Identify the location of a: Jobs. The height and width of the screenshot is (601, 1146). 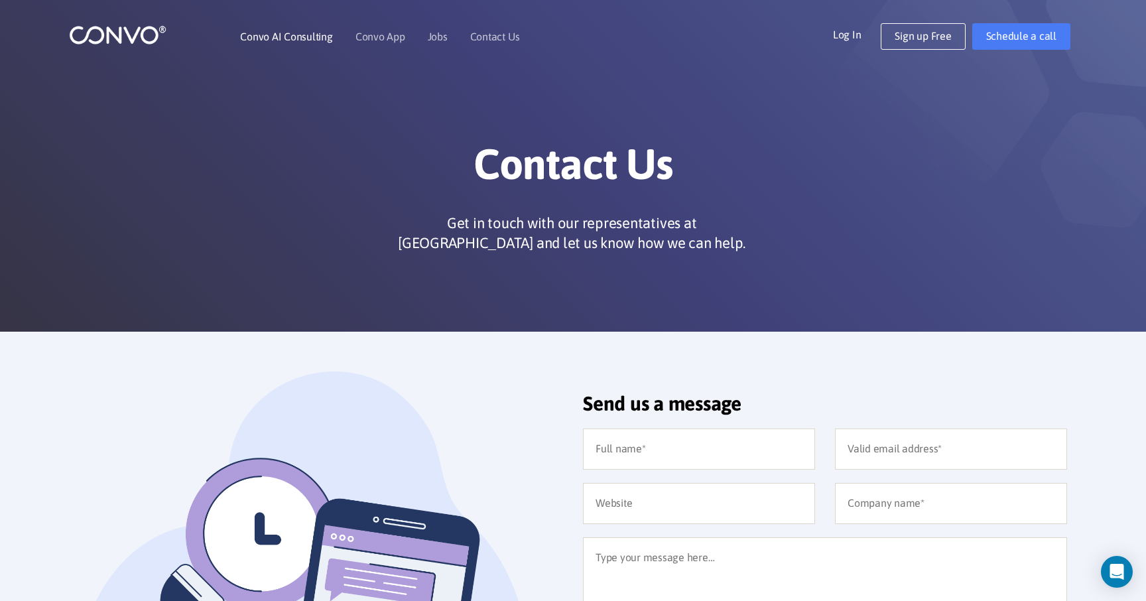
(438, 36).